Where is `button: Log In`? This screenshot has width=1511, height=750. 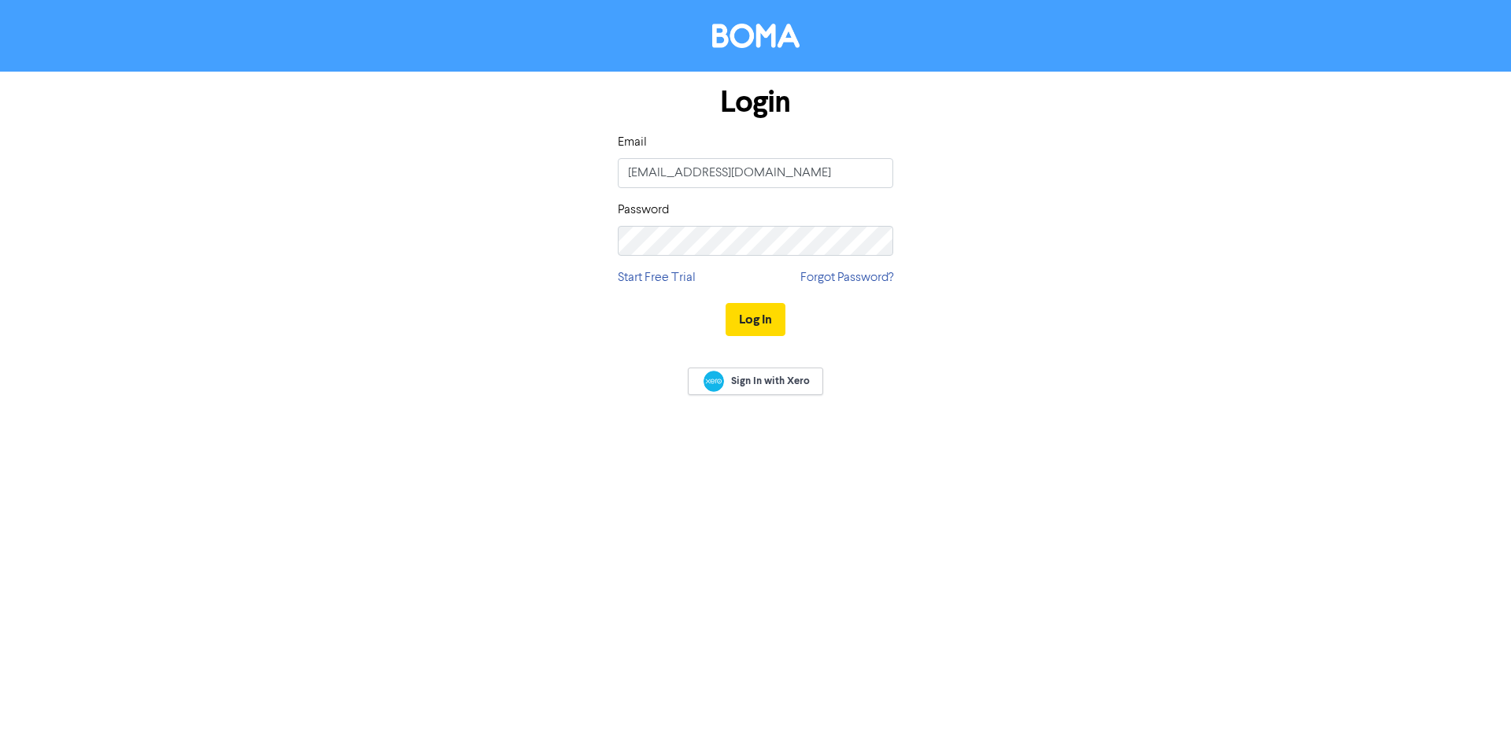 button: Log In is located at coordinates (755, 319).